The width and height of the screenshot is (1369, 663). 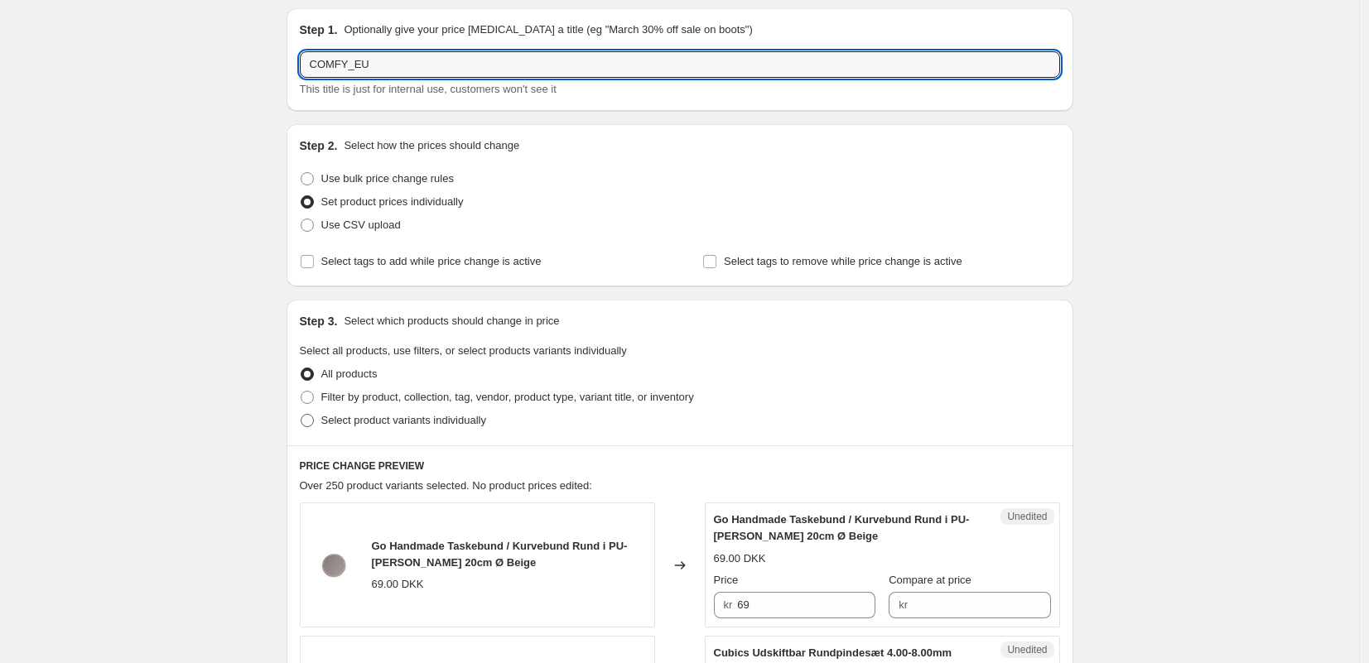 I want to click on h6: PRICE CHANGE PREVIEW, so click(x=680, y=466).